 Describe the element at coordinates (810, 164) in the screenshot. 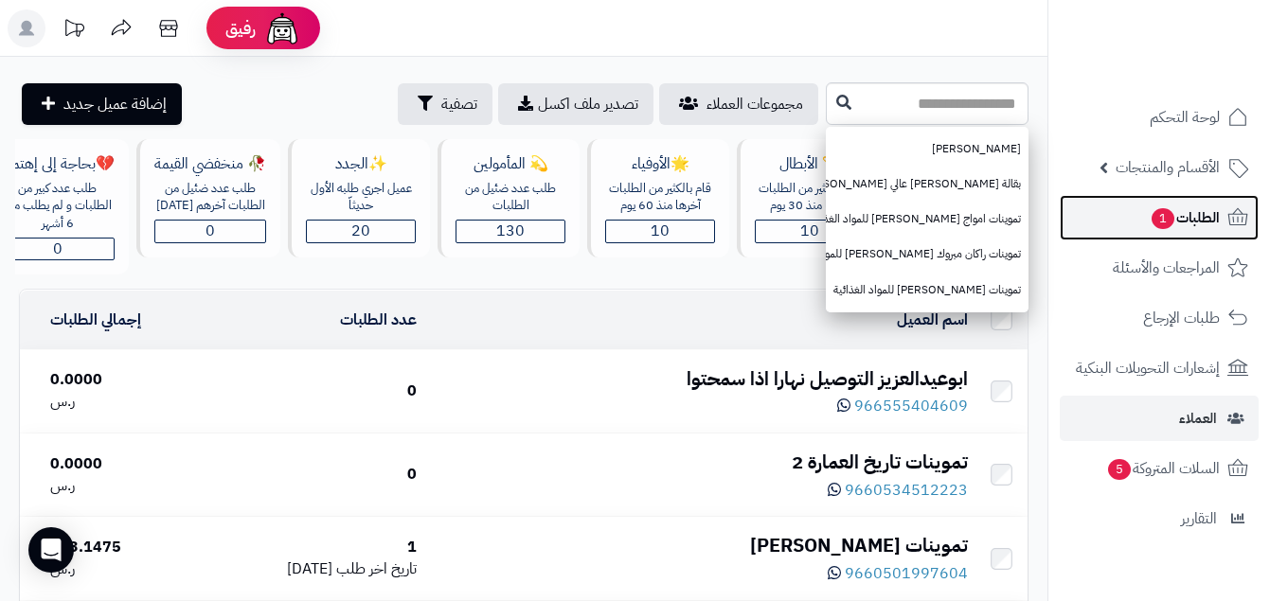

I see `div: 🏆 الأبطال` at that location.